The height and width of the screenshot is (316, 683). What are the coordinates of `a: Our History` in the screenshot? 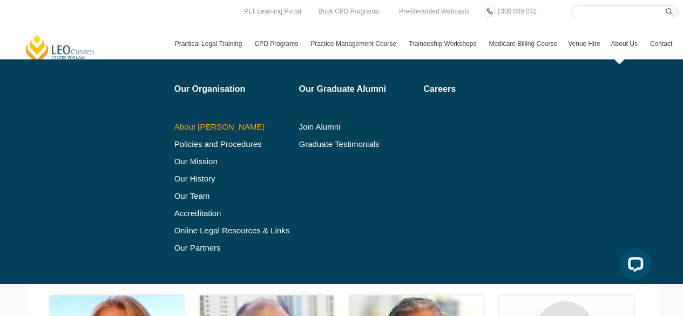 It's located at (233, 179).